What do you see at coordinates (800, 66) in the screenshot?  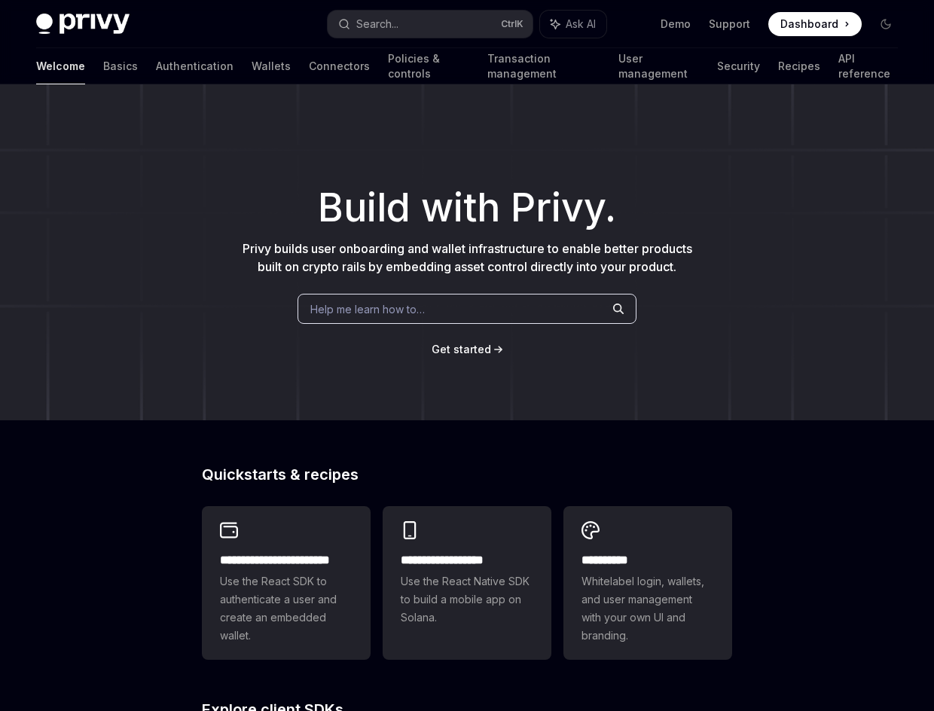 I see `a: Recipes` at bounding box center [800, 66].